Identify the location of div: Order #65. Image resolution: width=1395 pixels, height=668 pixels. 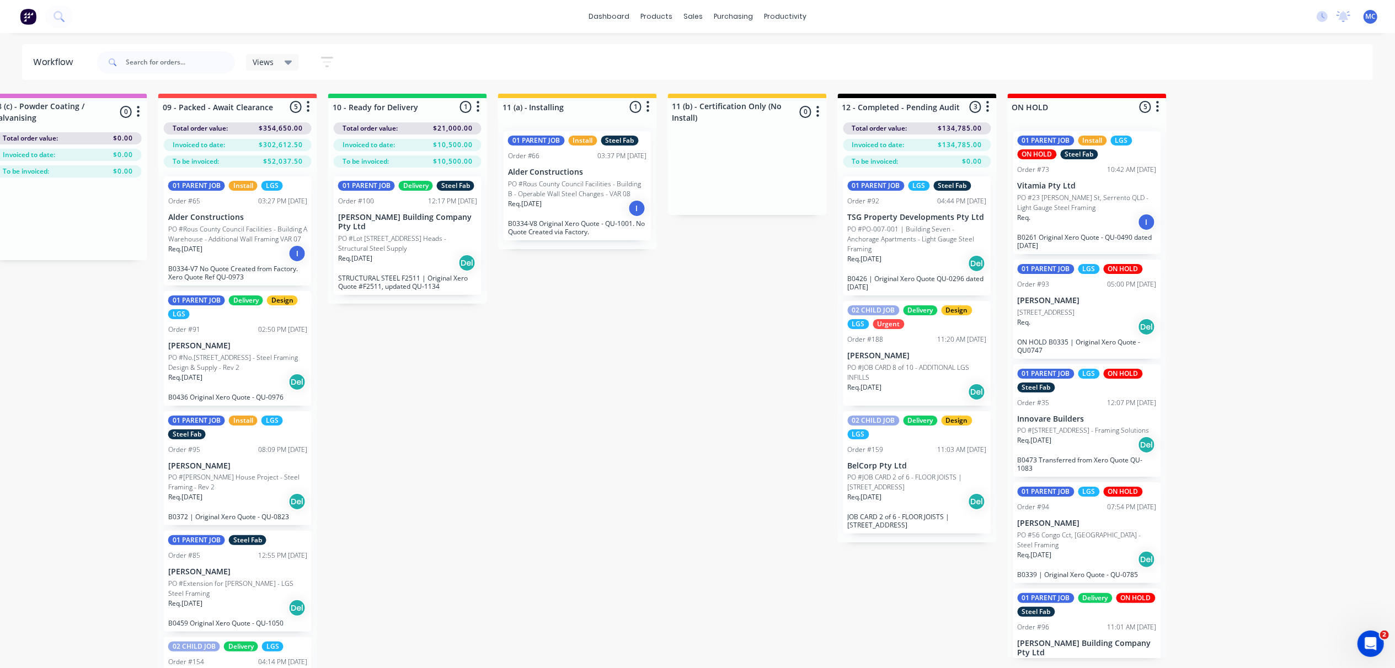
(184, 201).